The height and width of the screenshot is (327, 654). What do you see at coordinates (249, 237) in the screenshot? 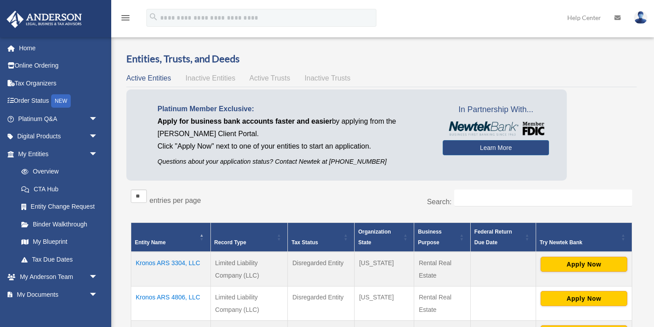
I see `th: Record Type: Activate to sort` at bounding box center [249, 237].